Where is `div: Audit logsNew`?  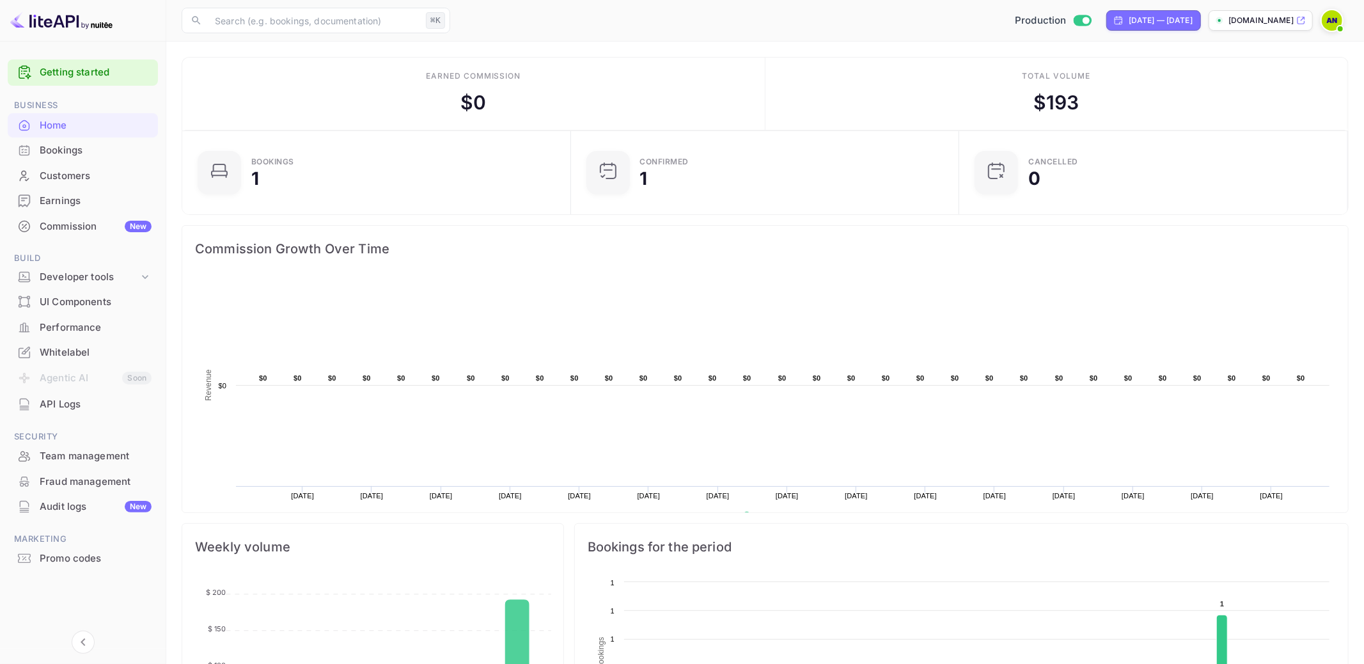
div: Audit logsNew is located at coordinates (83, 507).